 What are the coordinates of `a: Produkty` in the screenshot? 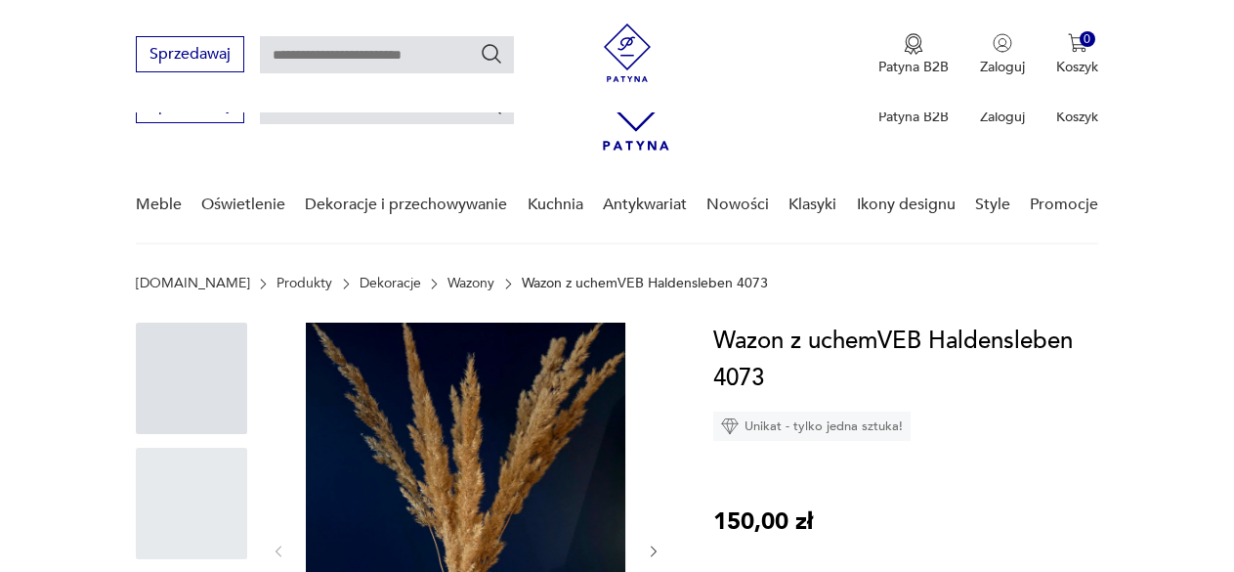 It's located at (304, 283).